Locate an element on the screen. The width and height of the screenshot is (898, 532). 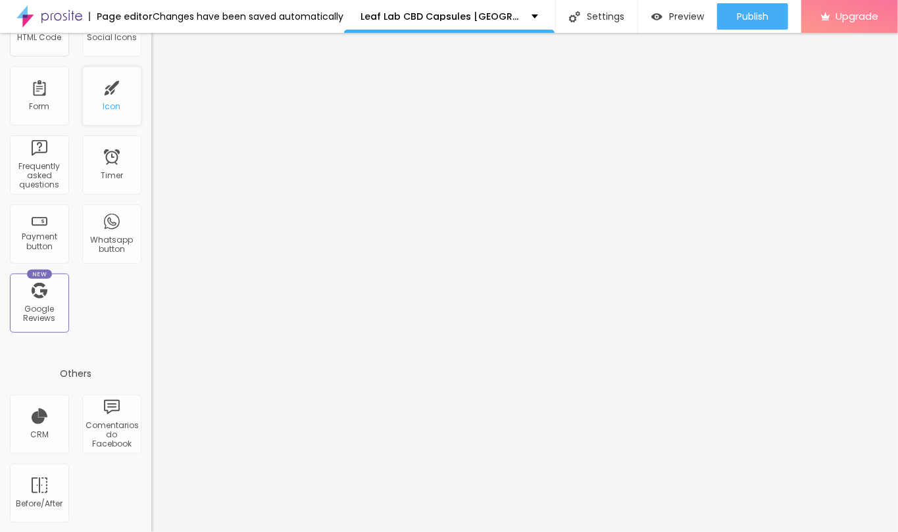
div: Icon is located at coordinates (112, 107).